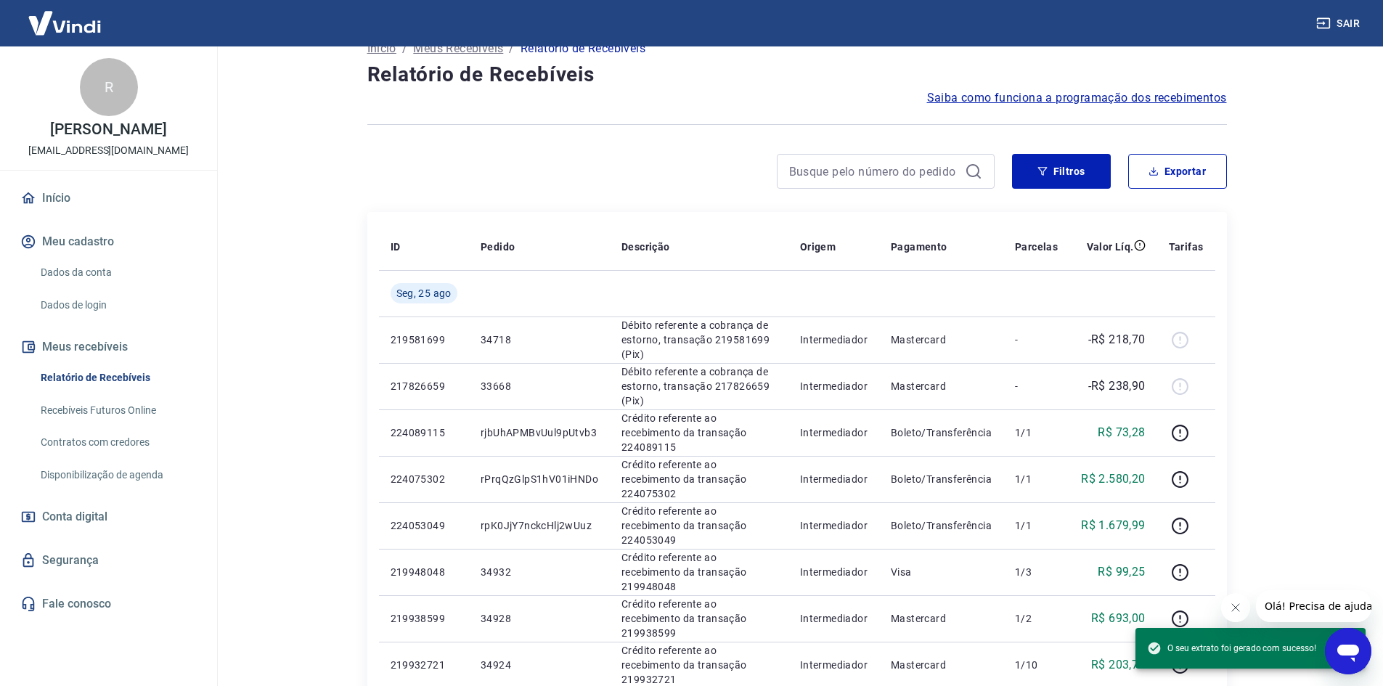  I want to click on button: Meus recebíveis, so click(108, 347).